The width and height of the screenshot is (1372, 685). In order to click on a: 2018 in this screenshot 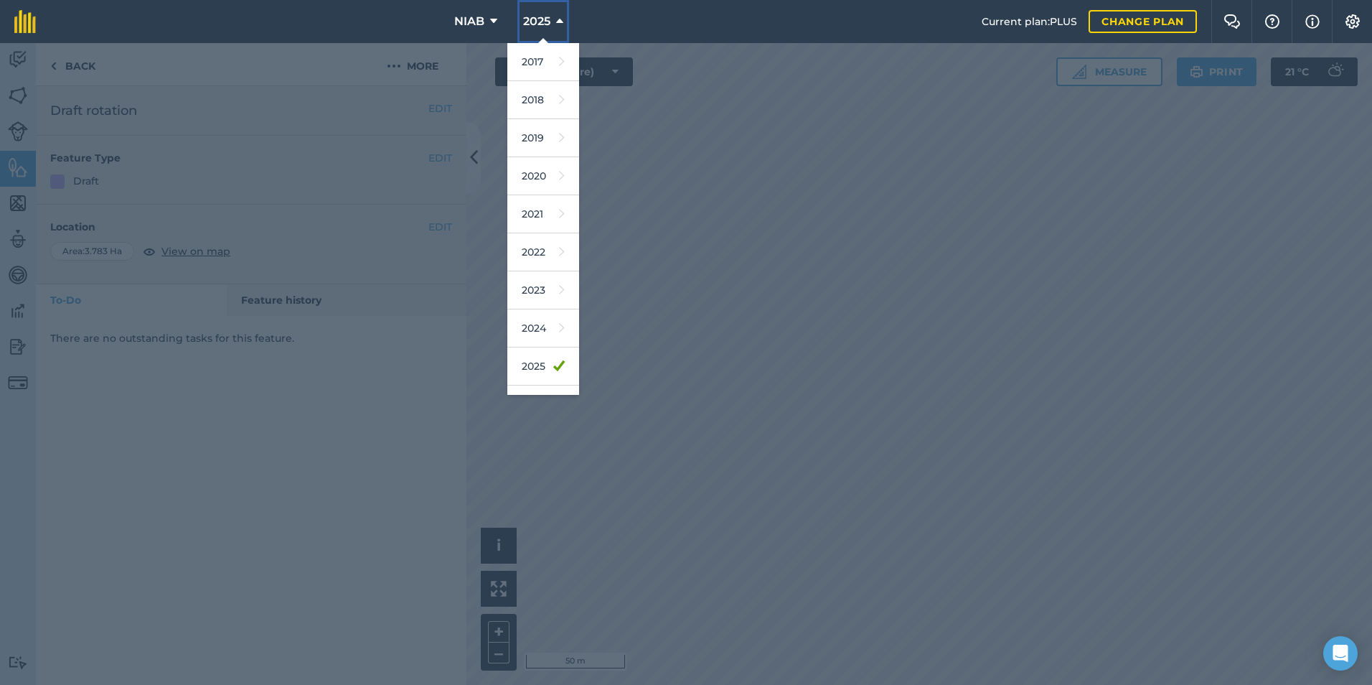, I will do `click(543, 100)`.